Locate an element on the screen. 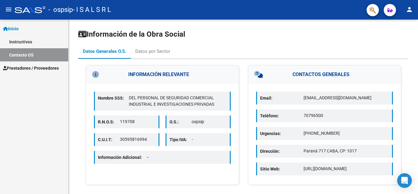 The image size is (418, 194). span: Inicio is located at coordinates (11, 29).